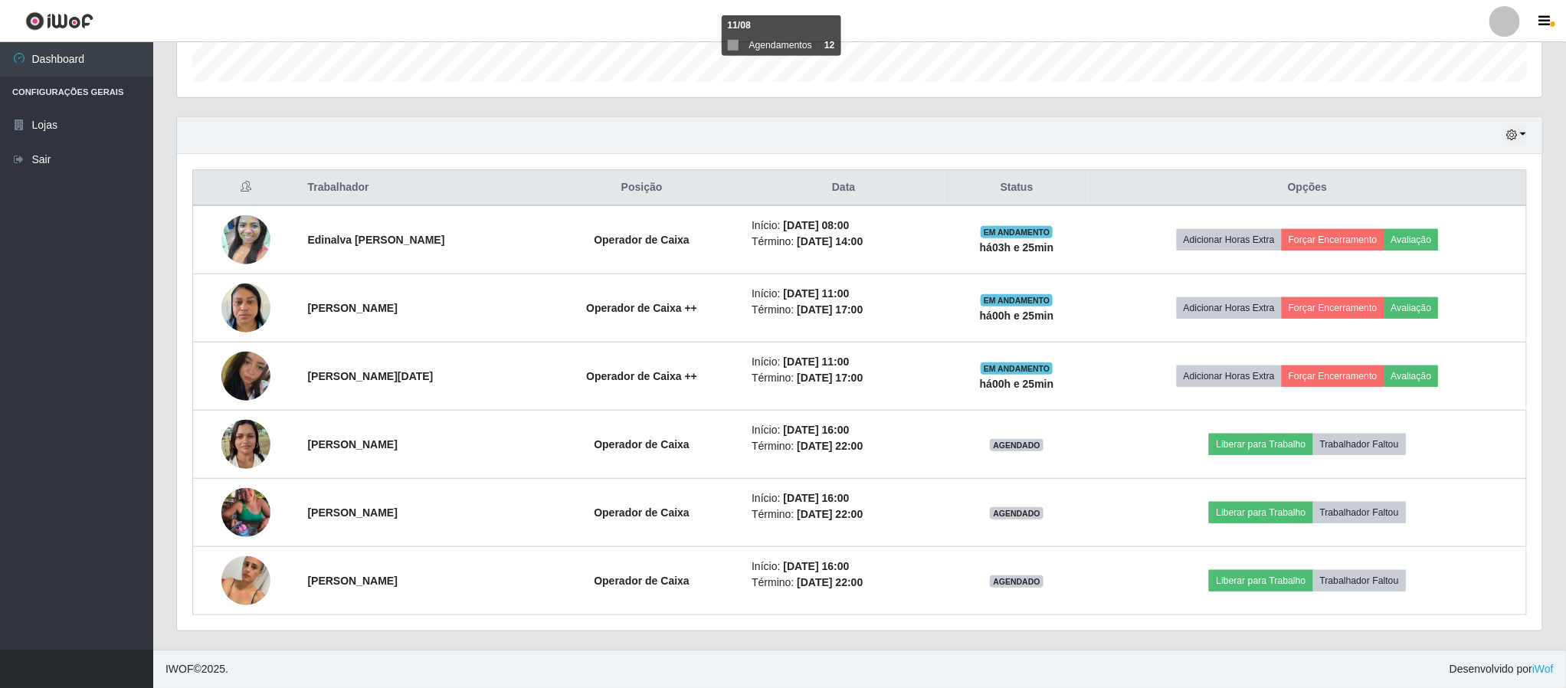 The image size is (1566, 688). I want to click on img: 1744399618911.jpeg, so click(246, 513).